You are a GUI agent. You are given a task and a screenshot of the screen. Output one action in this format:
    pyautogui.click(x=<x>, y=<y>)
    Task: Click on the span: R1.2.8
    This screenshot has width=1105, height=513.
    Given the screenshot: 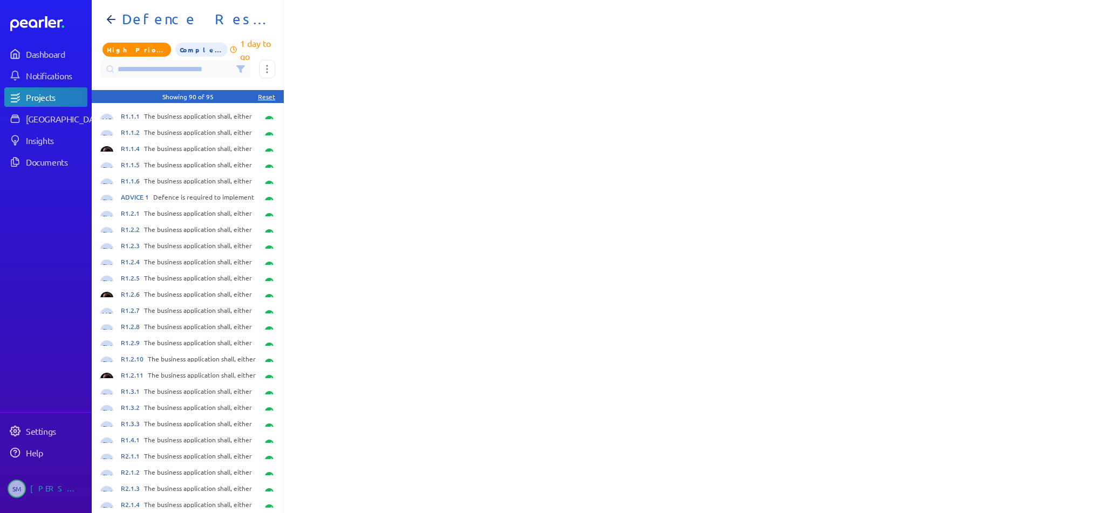 What is the action you would take?
    pyautogui.click(x=132, y=326)
    